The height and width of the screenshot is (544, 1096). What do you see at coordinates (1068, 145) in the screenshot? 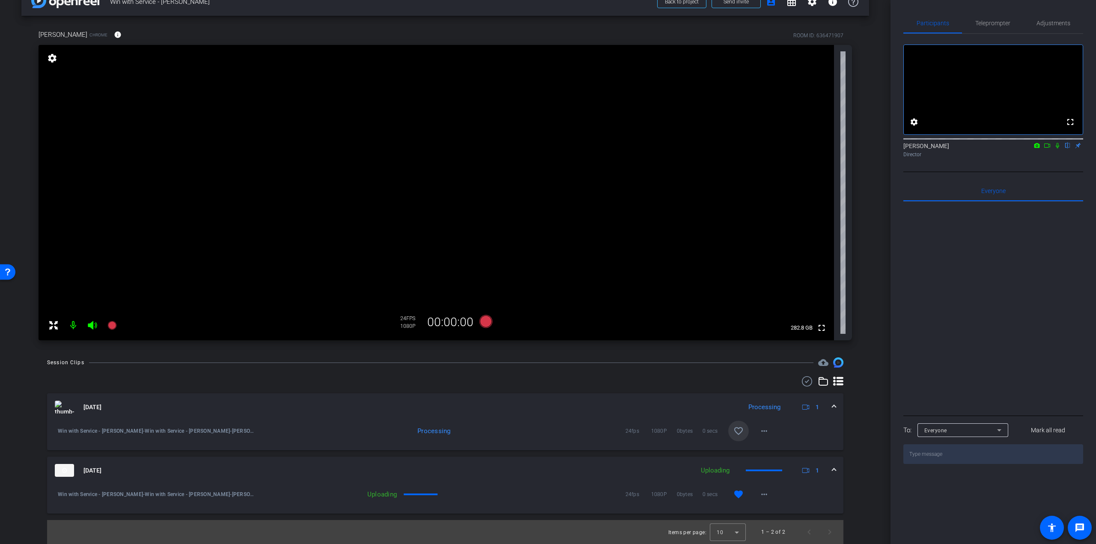
I see `mat-icon: flip` at bounding box center [1068, 145].